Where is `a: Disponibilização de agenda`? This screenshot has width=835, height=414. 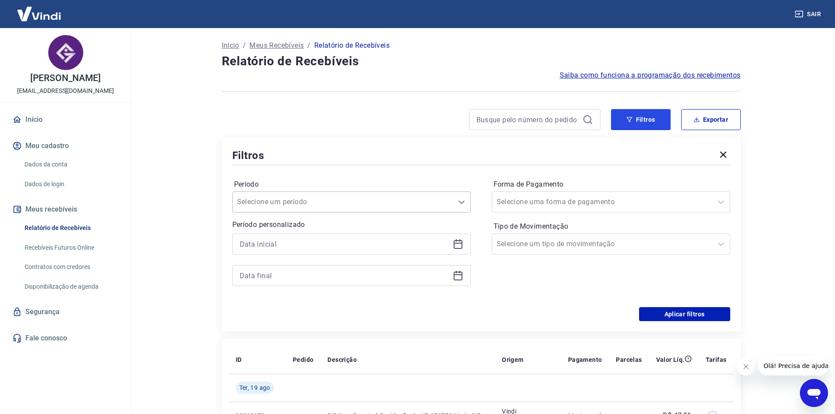 a: Disponibilização de agenda is located at coordinates (71, 287).